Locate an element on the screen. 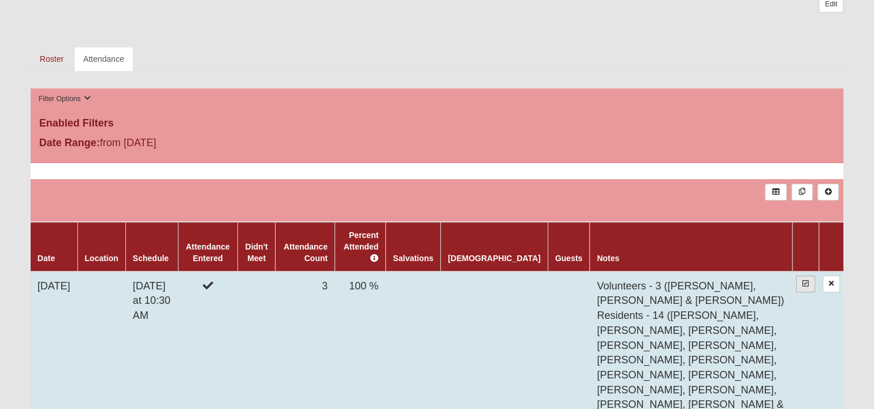 The image size is (874, 409). label: Date Range: is located at coordinates (69, 143).